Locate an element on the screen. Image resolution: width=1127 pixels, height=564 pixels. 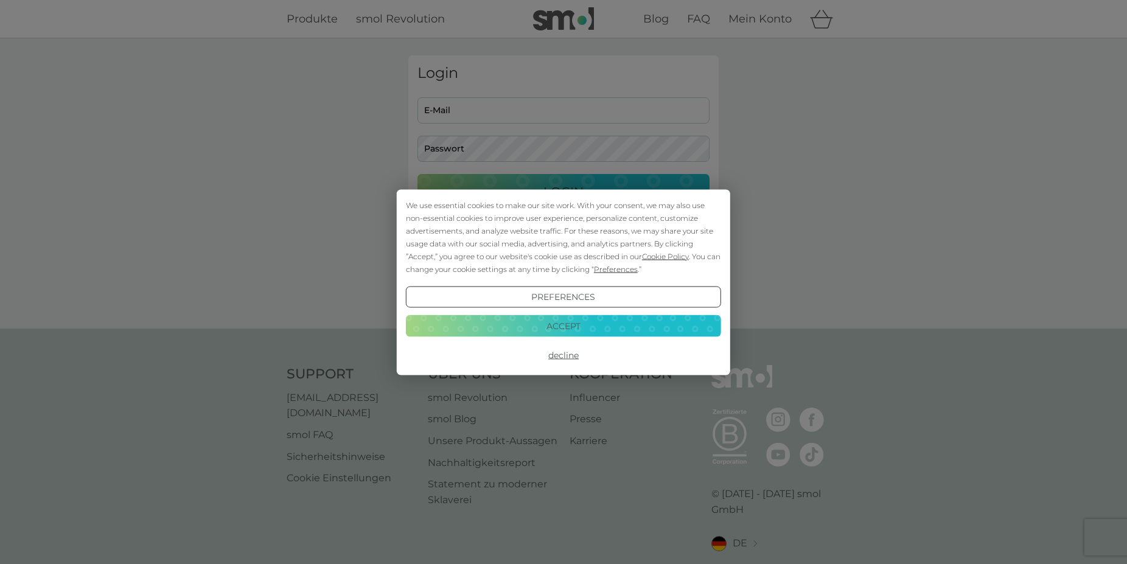
button: Accept is located at coordinates (563, 326).